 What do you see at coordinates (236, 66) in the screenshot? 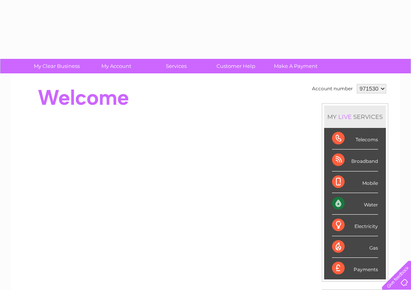
I see `a: Customer Help` at bounding box center [236, 66].